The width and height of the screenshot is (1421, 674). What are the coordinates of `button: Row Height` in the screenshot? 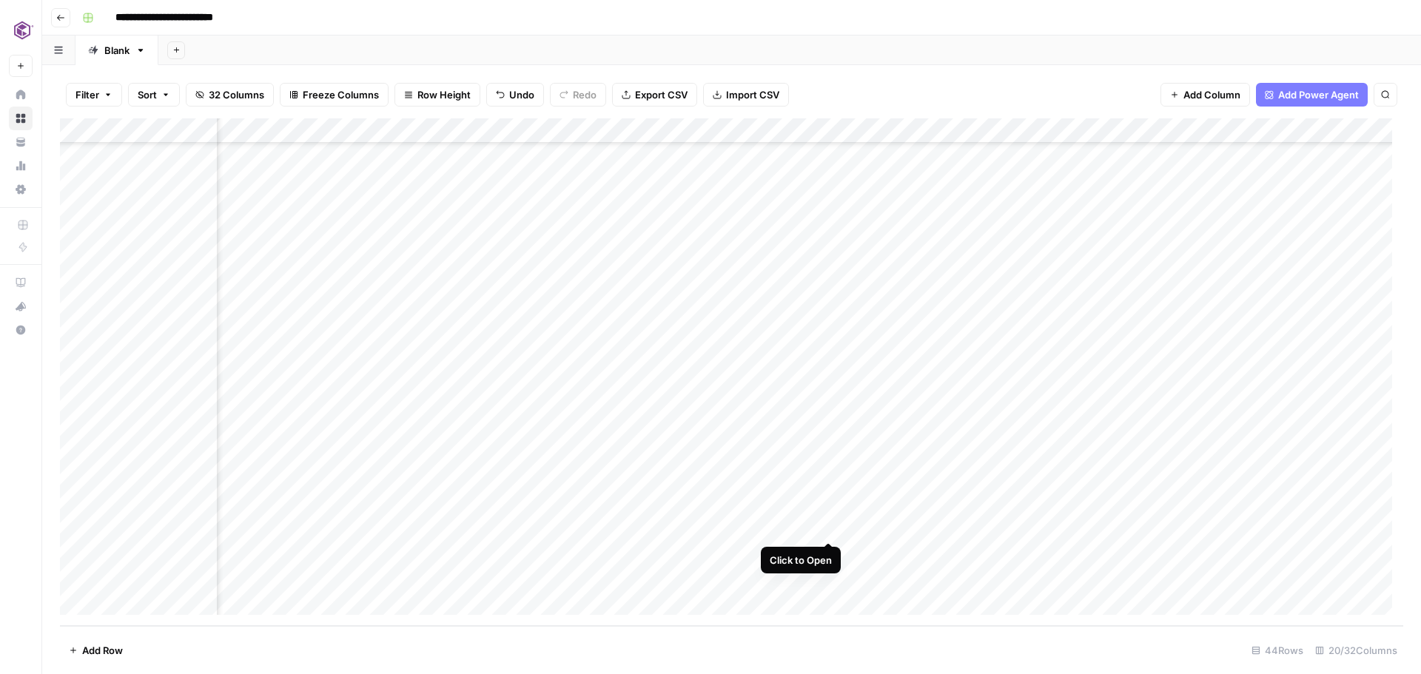 It's located at (437, 95).